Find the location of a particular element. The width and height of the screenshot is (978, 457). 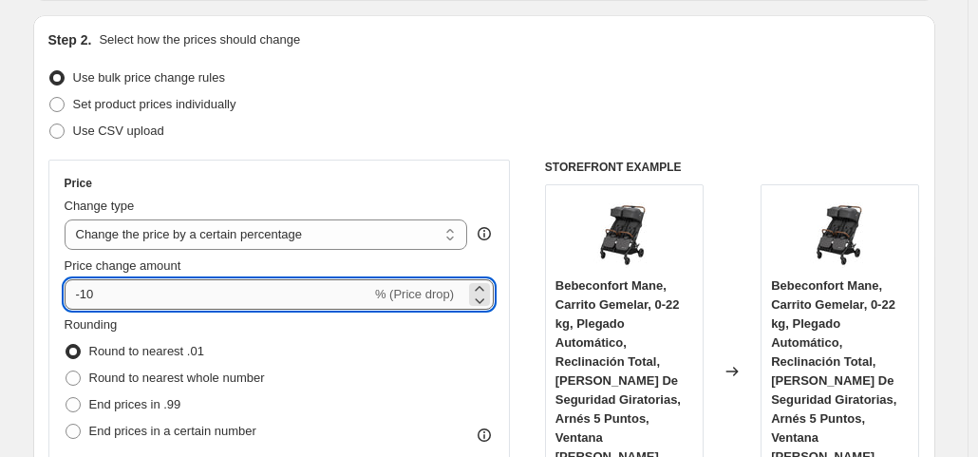

span: Use bulk price change rules is located at coordinates (149, 77).